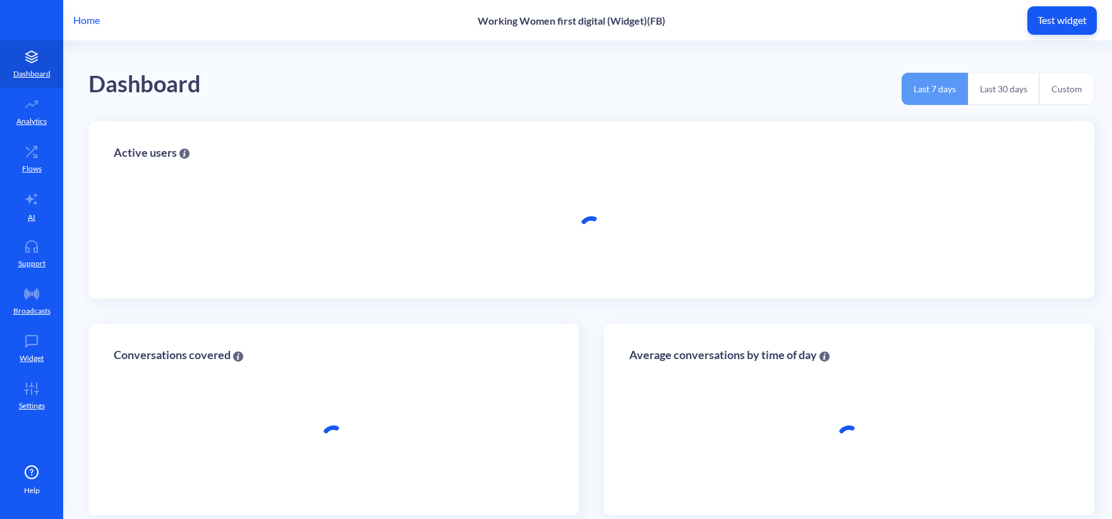 This screenshot has width=1112, height=519. I want to click on div: Active users, so click(152, 152).